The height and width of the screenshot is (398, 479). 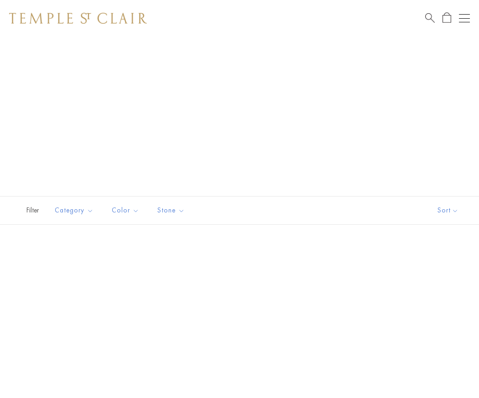 I want to click on button: Open navigation, so click(x=464, y=18).